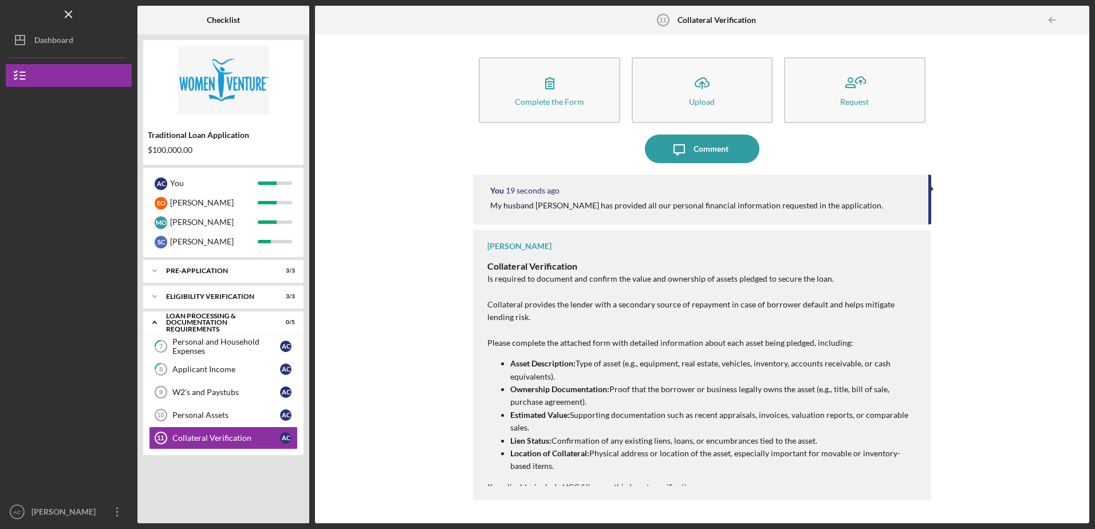 The height and width of the screenshot is (529, 1095). Describe the element at coordinates (703, 487) in the screenshot. I see `p: If applicable, include UCC filings or third-party verifications.` at that location.